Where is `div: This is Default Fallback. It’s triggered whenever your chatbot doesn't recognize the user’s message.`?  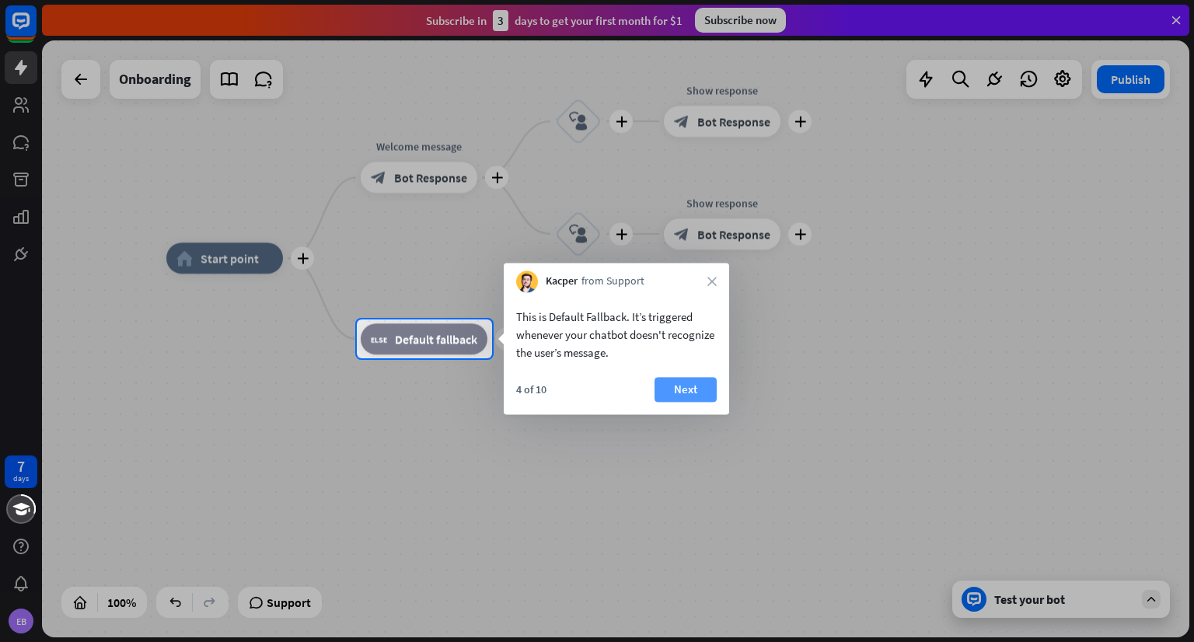 div: This is Default Fallback. It’s triggered whenever your chatbot doesn't recognize the user’s message. is located at coordinates (616, 334).